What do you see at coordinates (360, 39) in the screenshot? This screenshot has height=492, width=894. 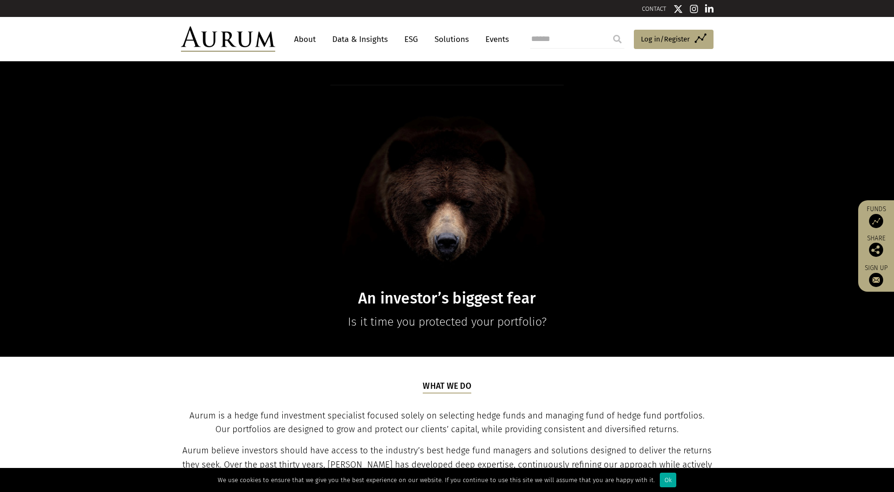 I see `a: Data & Insights` at bounding box center [360, 39].